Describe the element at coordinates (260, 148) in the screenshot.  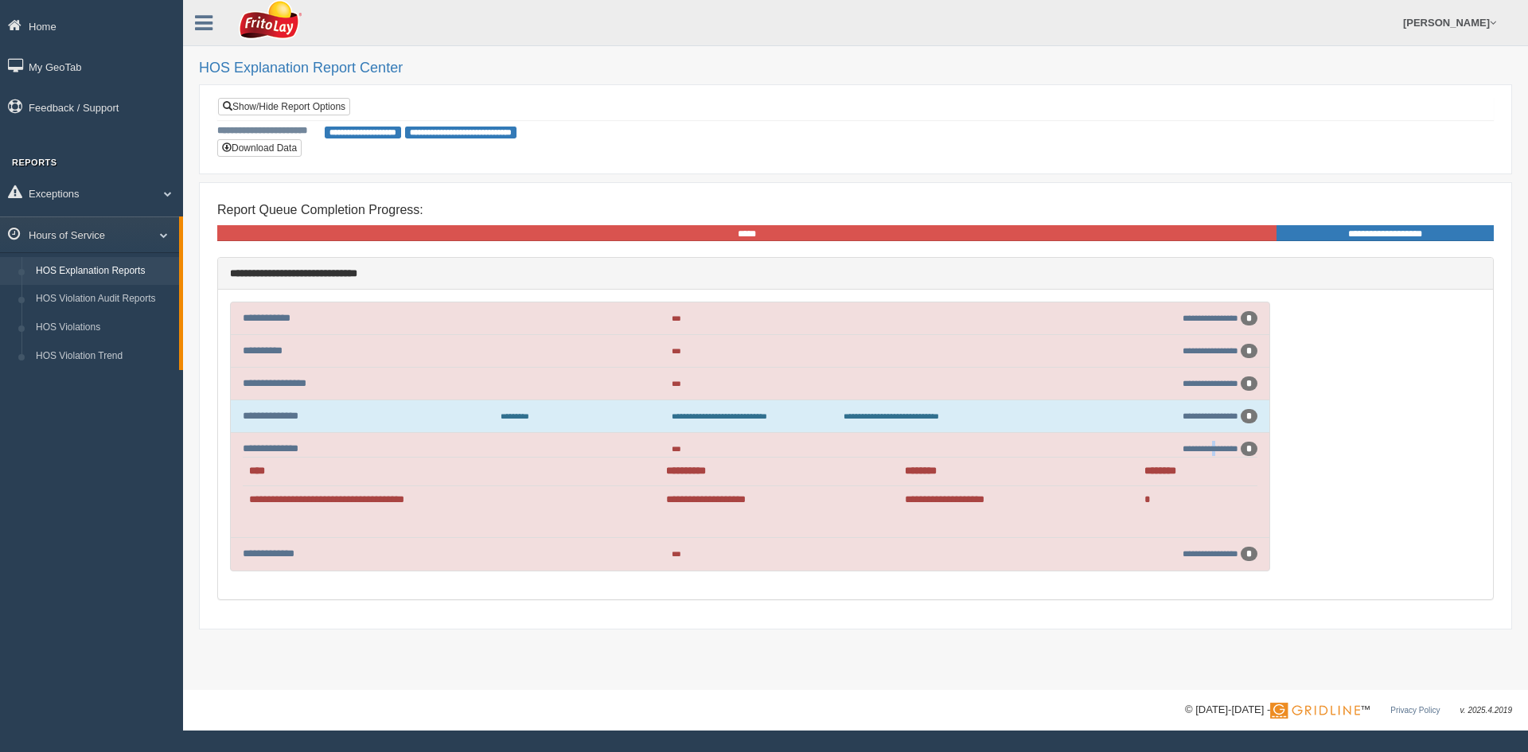
I see `button: Download Data` at that location.